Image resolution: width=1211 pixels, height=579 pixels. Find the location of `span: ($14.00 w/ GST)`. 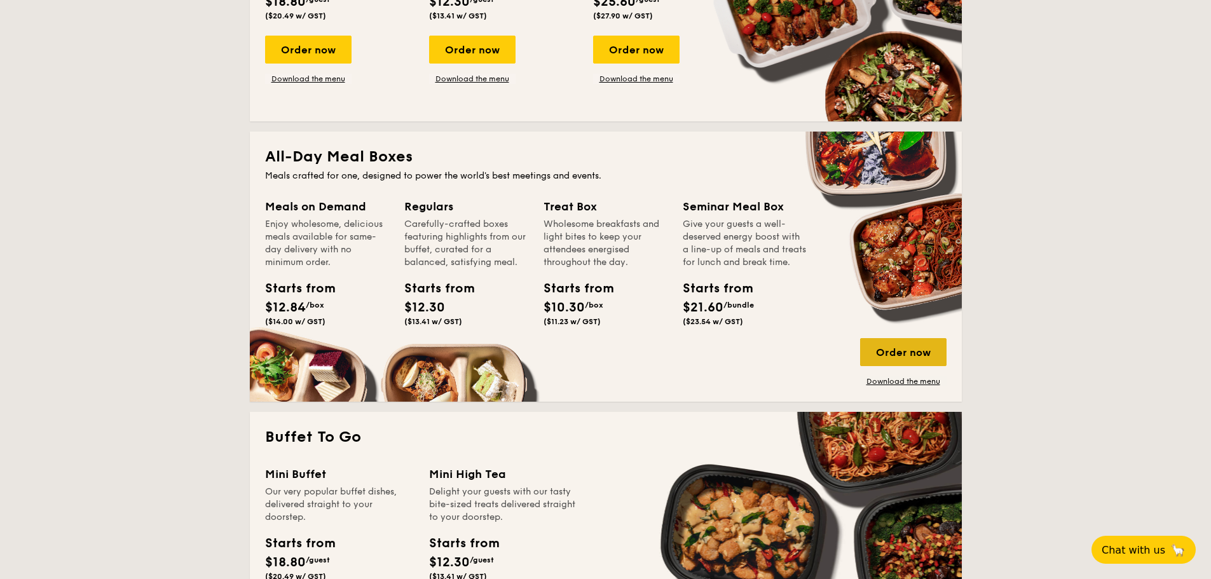

span: ($14.00 w/ GST) is located at coordinates (295, 322).